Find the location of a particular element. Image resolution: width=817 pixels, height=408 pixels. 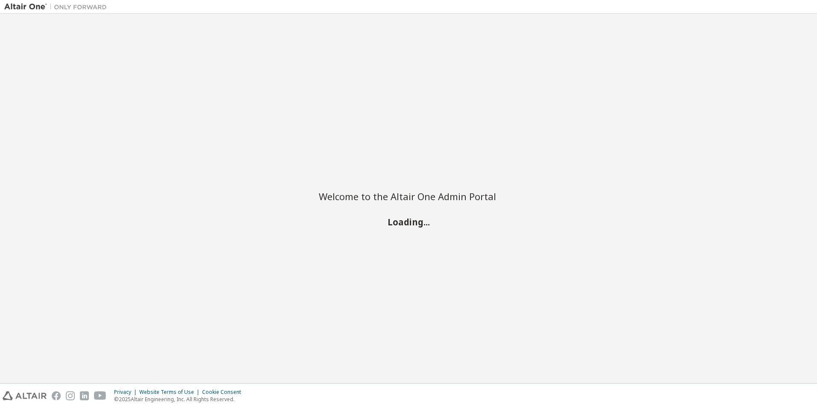

img: facebook.svg is located at coordinates (56, 395).